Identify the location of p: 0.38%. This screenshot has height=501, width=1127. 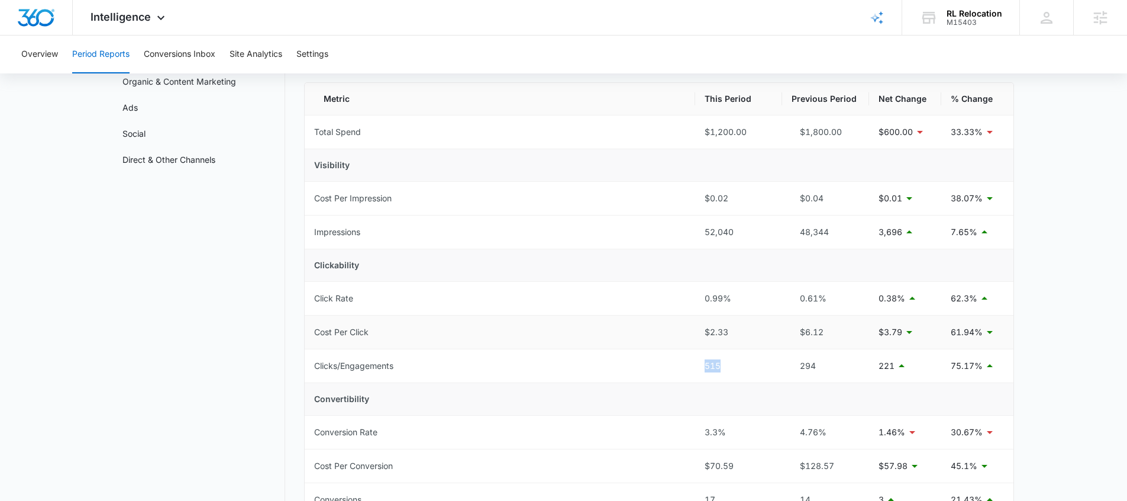
(892, 298).